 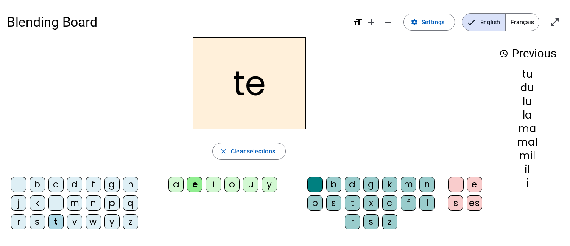 What do you see at coordinates (555, 22) in the screenshot?
I see `button: Enter full screen` at bounding box center [555, 22].